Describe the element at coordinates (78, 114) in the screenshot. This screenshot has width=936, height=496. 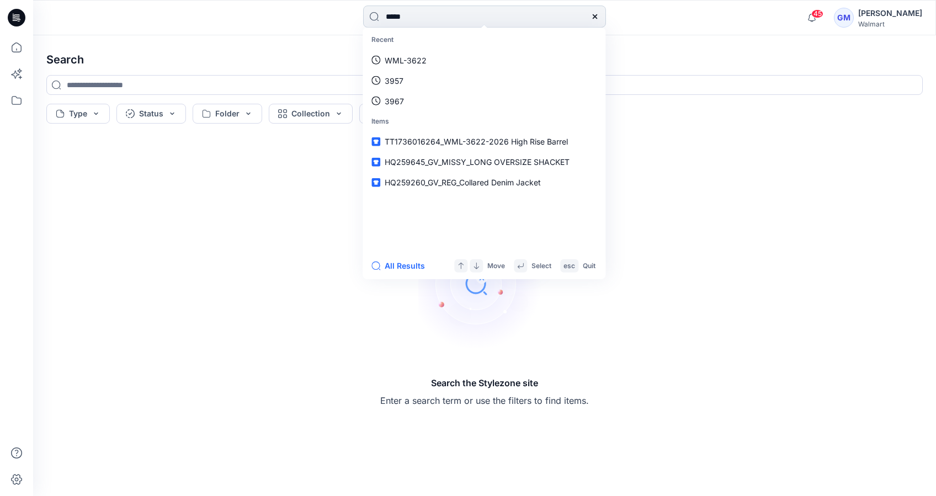
I see `button: Type` at that location.